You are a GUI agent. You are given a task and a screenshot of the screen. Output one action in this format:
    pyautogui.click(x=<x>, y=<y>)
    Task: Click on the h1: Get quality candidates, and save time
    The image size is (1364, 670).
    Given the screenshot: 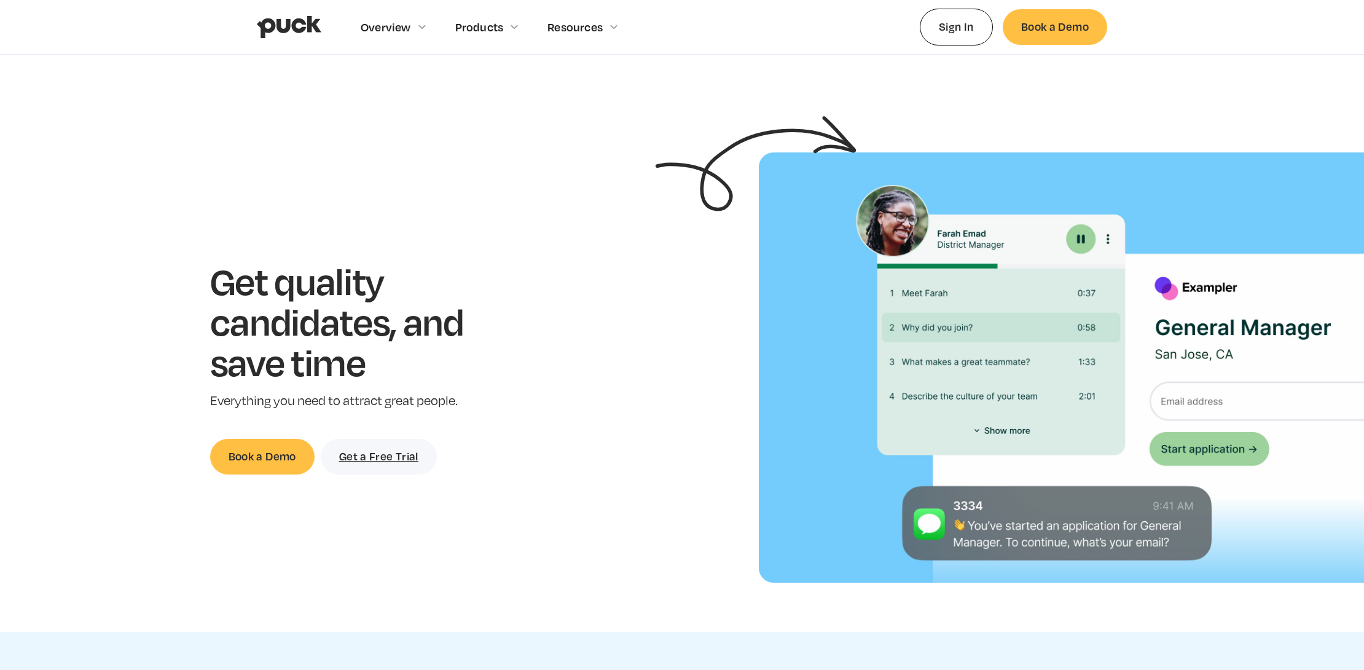 What is the action you would take?
    pyautogui.click(x=356, y=321)
    